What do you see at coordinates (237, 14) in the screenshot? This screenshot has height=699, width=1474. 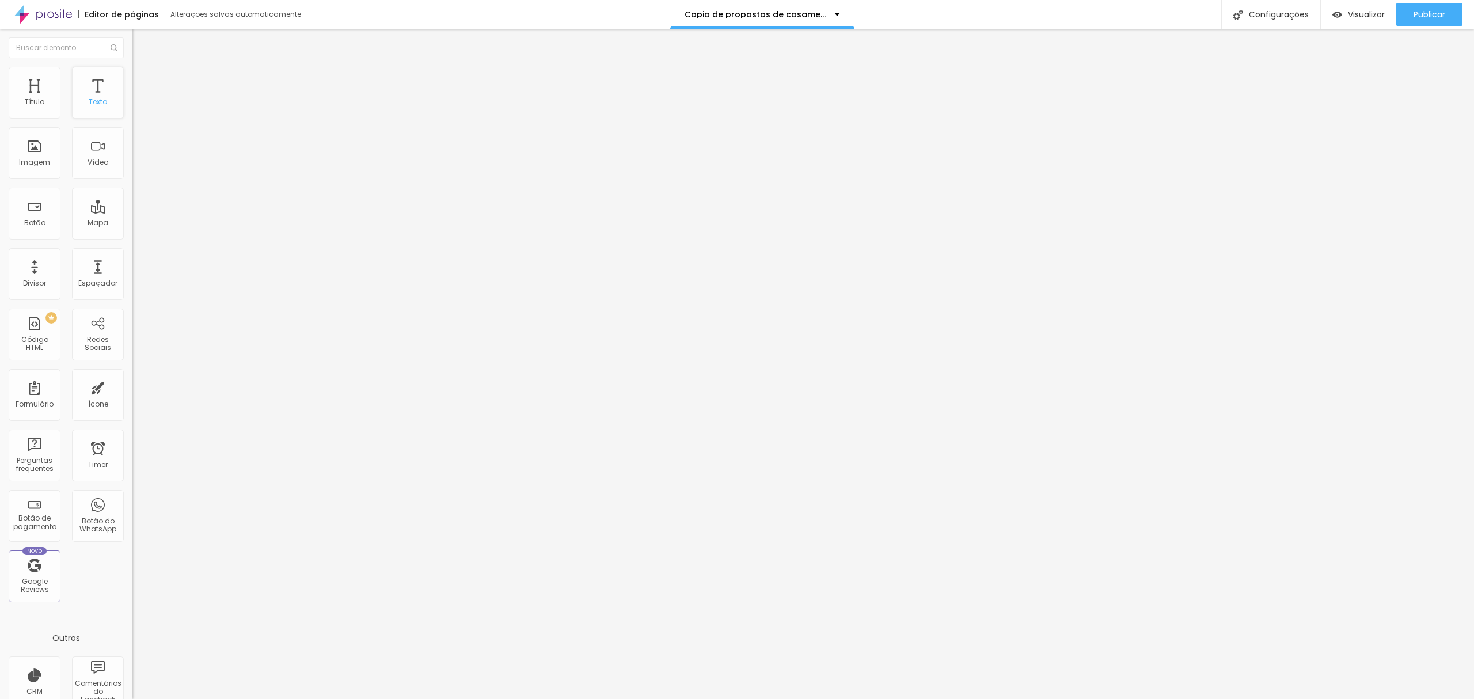 I see `div: Alterações salvas automaticamente` at bounding box center [237, 14].